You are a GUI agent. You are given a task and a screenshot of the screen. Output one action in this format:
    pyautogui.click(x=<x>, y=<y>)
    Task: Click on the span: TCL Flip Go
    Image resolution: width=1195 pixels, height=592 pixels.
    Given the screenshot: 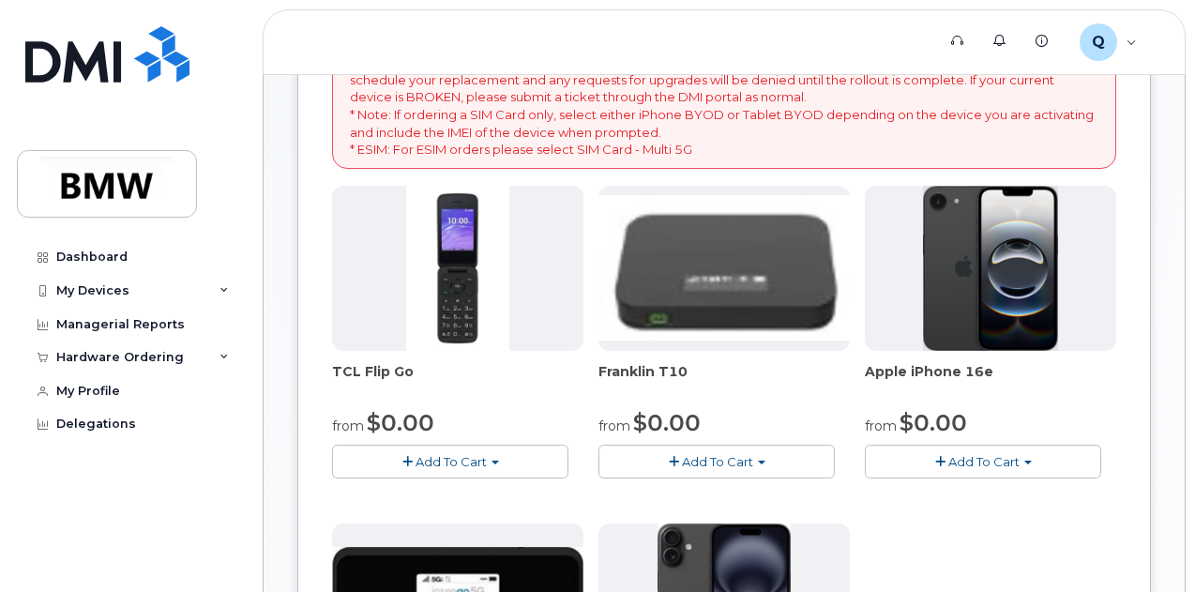 What is the action you would take?
    pyautogui.click(x=458, y=381)
    